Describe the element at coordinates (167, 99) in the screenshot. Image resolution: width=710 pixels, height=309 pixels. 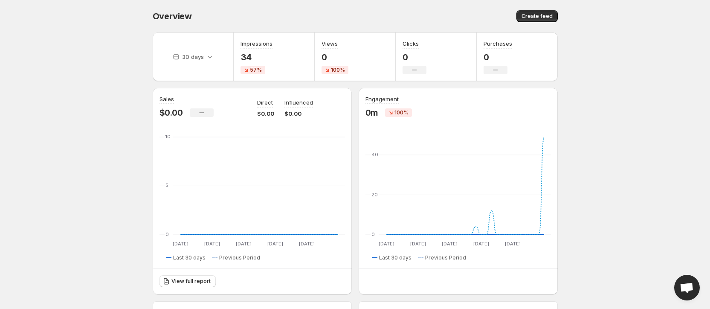
I see `h3: Sales` at that location.